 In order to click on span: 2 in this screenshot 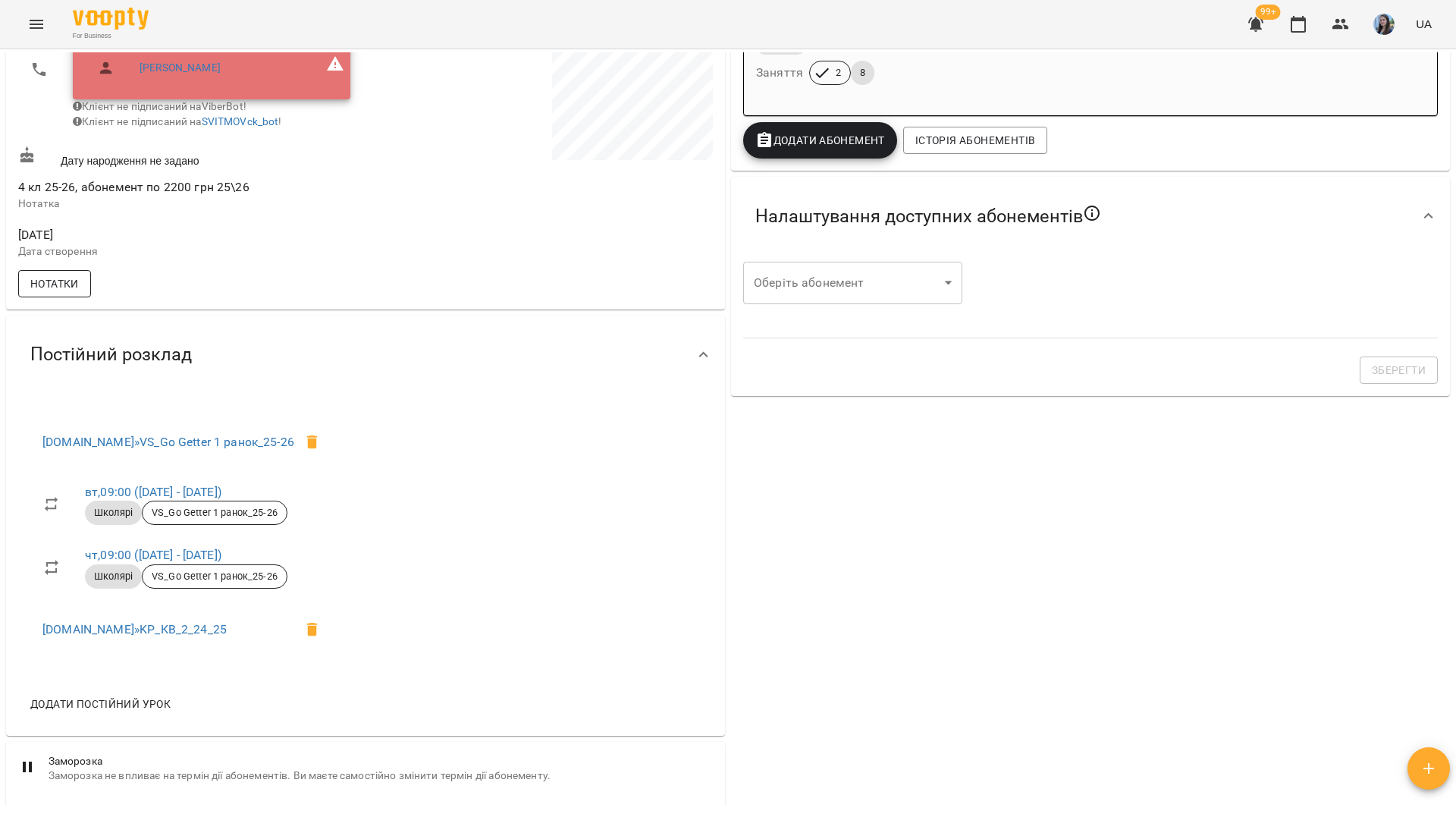, I will do `click(838, 73)`.